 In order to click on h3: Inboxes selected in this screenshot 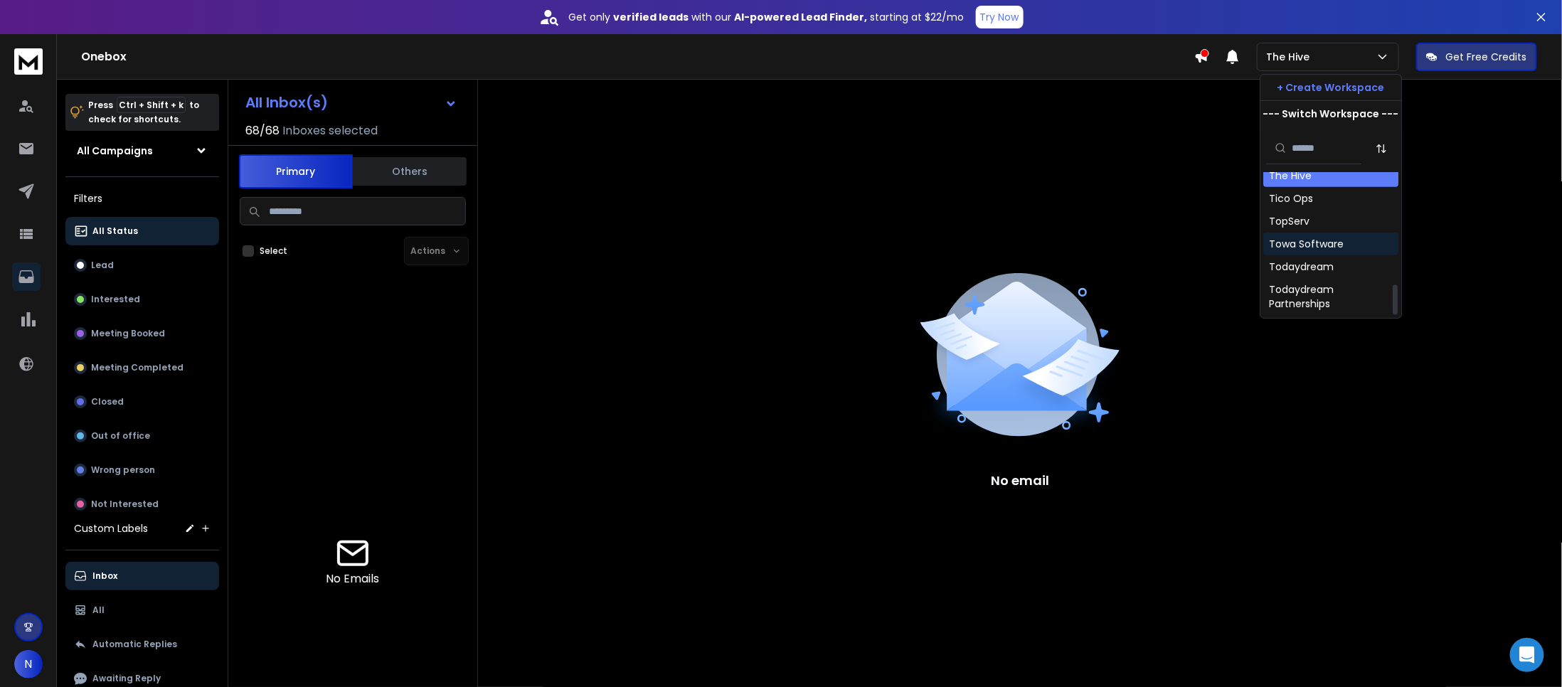, I will do `click(330, 131)`.